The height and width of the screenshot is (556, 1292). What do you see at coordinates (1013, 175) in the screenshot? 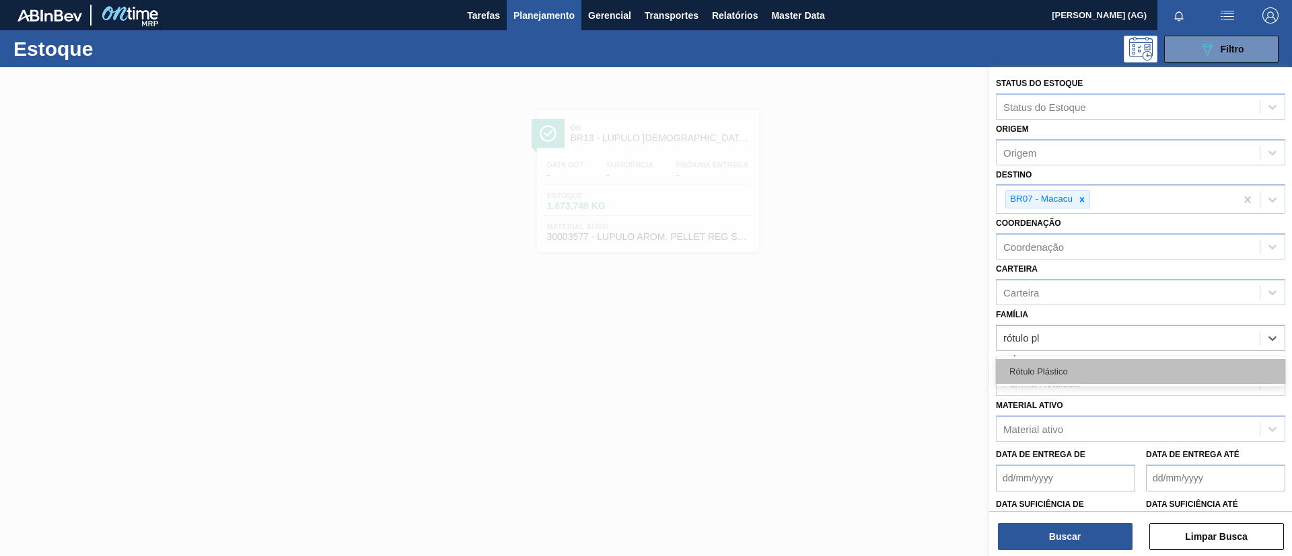
I see `label: Destino` at bounding box center [1013, 175].